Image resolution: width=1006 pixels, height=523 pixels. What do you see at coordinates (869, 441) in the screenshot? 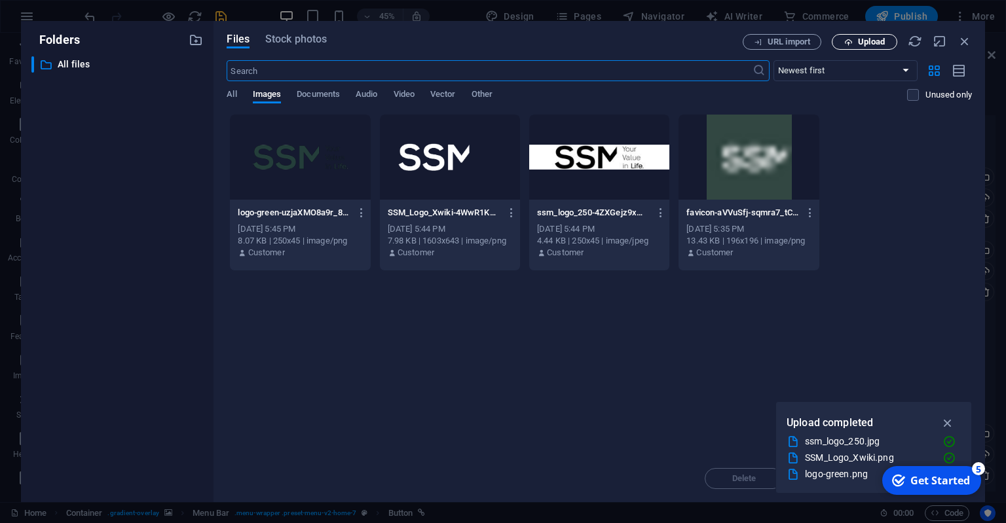
I see `div: ssm_logo_250.jpg` at bounding box center [869, 441].